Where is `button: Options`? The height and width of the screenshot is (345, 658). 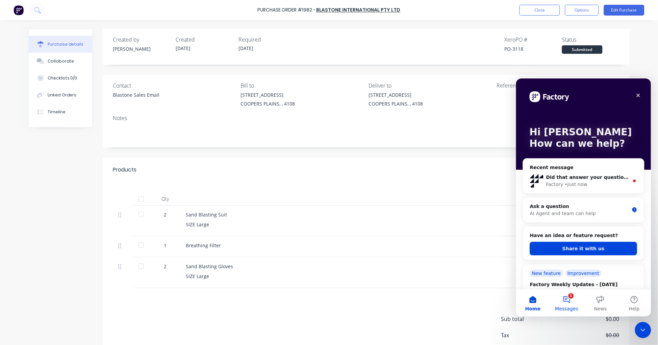 button: Options is located at coordinates (582, 10).